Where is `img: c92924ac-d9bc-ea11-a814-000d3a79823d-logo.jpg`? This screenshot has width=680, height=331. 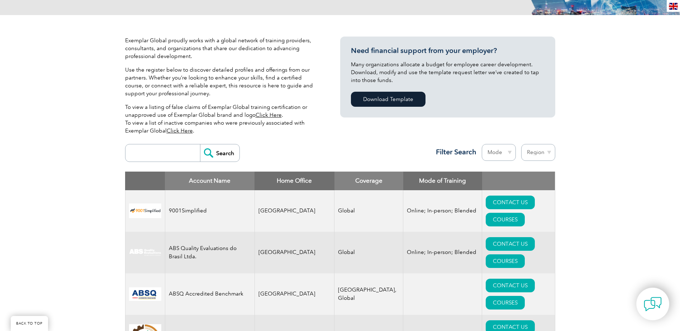
img: c92924ac-d9bc-ea11-a814-000d3a79823d-logo.jpg is located at coordinates (145, 253).